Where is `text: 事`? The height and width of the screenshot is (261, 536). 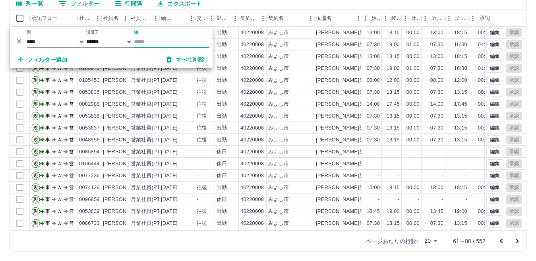
text: 事 is located at coordinates (48, 188).